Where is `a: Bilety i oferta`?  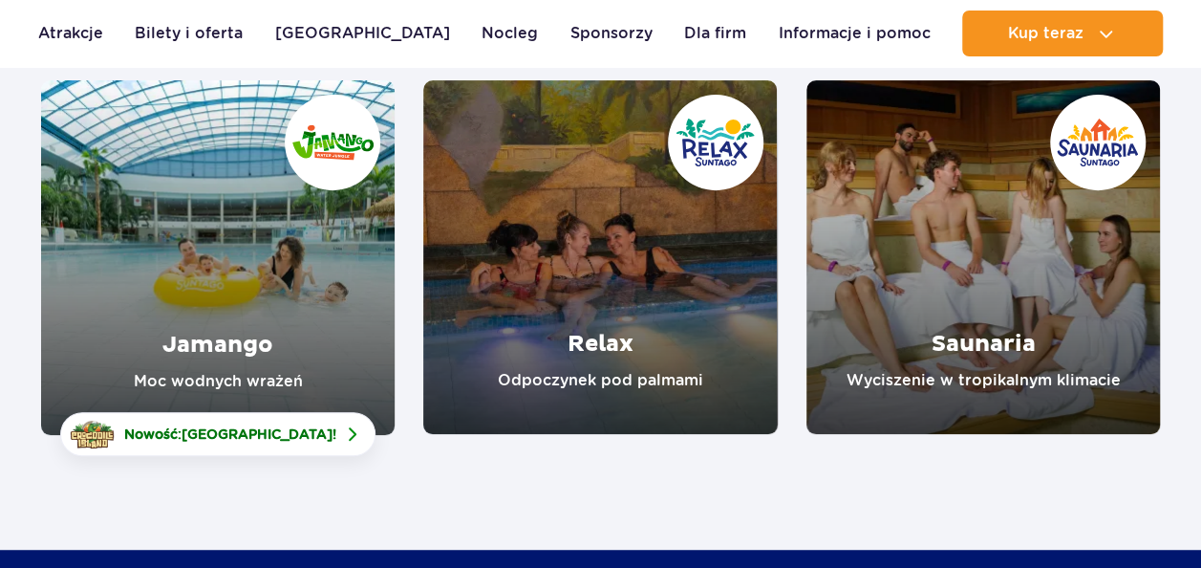
a: Bilety i oferta is located at coordinates (188, 33).